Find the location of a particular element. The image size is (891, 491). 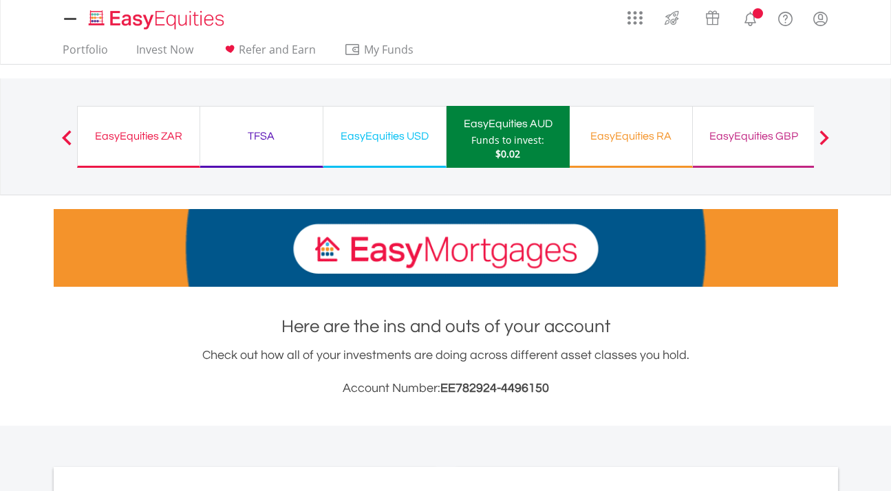

button: Previous is located at coordinates (67, 144).